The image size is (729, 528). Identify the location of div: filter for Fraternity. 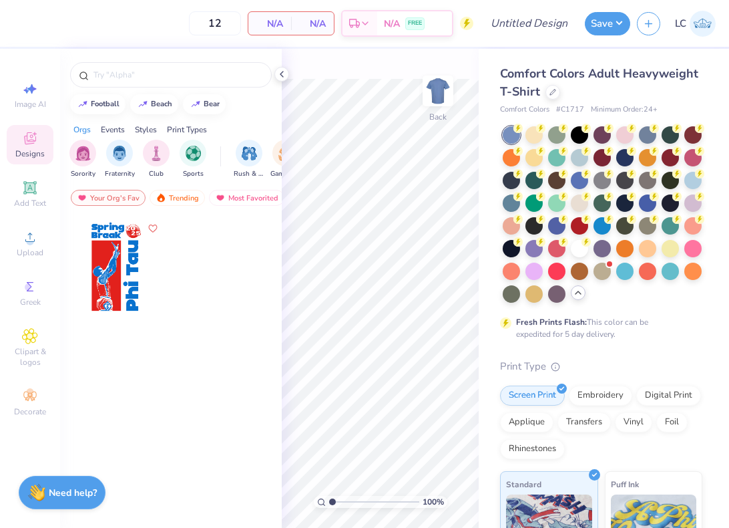
(120, 159).